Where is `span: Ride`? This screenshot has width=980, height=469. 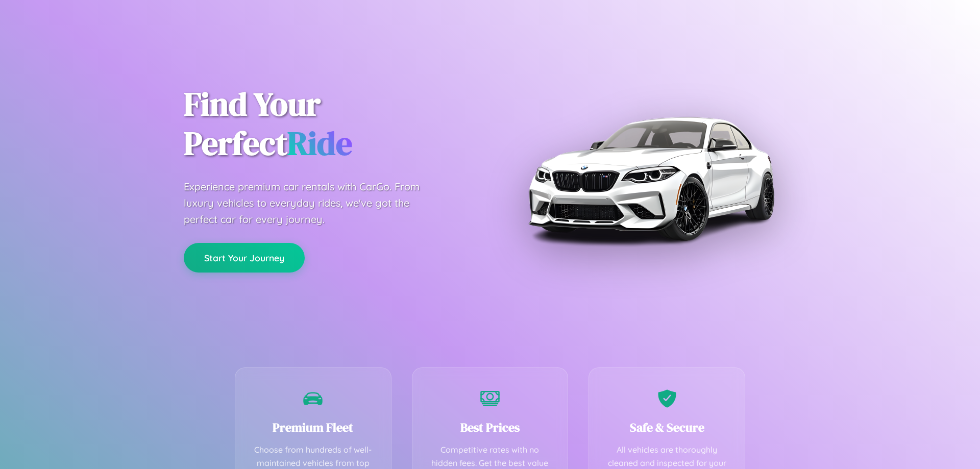
span: Ride is located at coordinates (320, 143).